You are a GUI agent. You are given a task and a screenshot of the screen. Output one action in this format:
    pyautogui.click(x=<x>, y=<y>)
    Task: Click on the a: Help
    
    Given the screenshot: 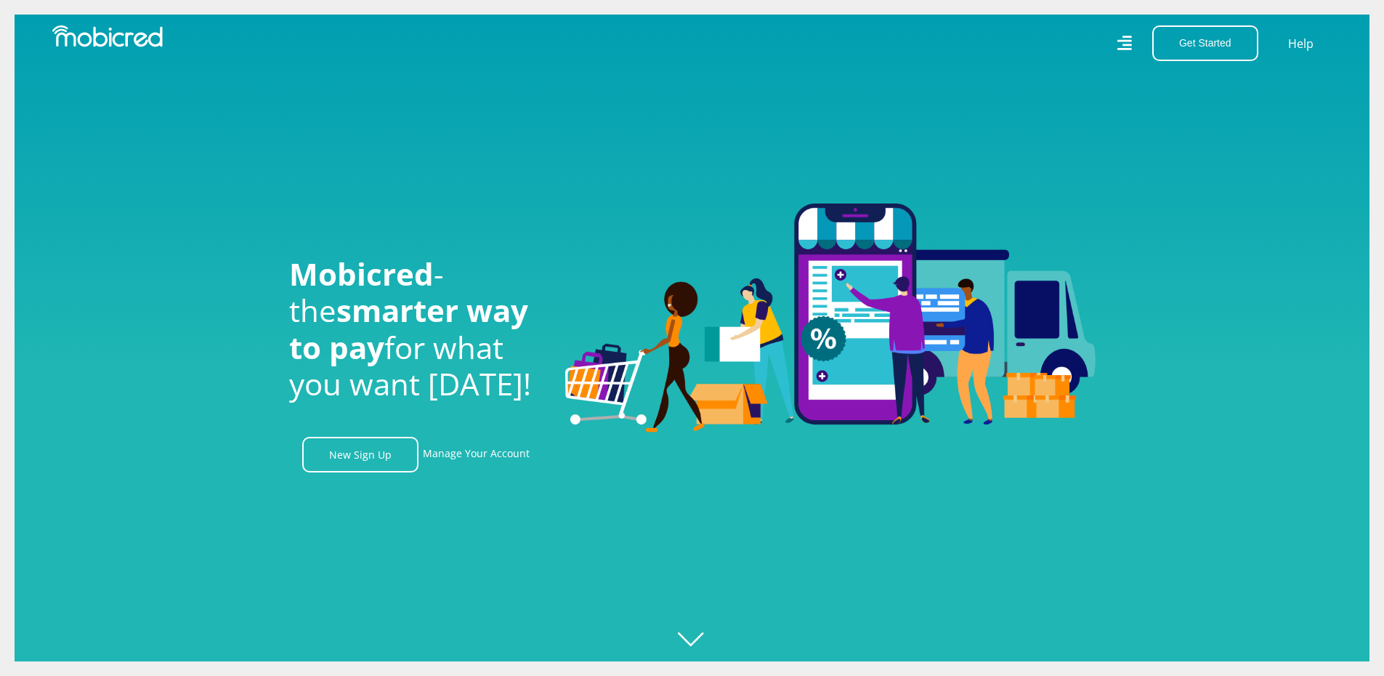 What is the action you would take?
    pyautogui.click(x=1300, y=44)
    